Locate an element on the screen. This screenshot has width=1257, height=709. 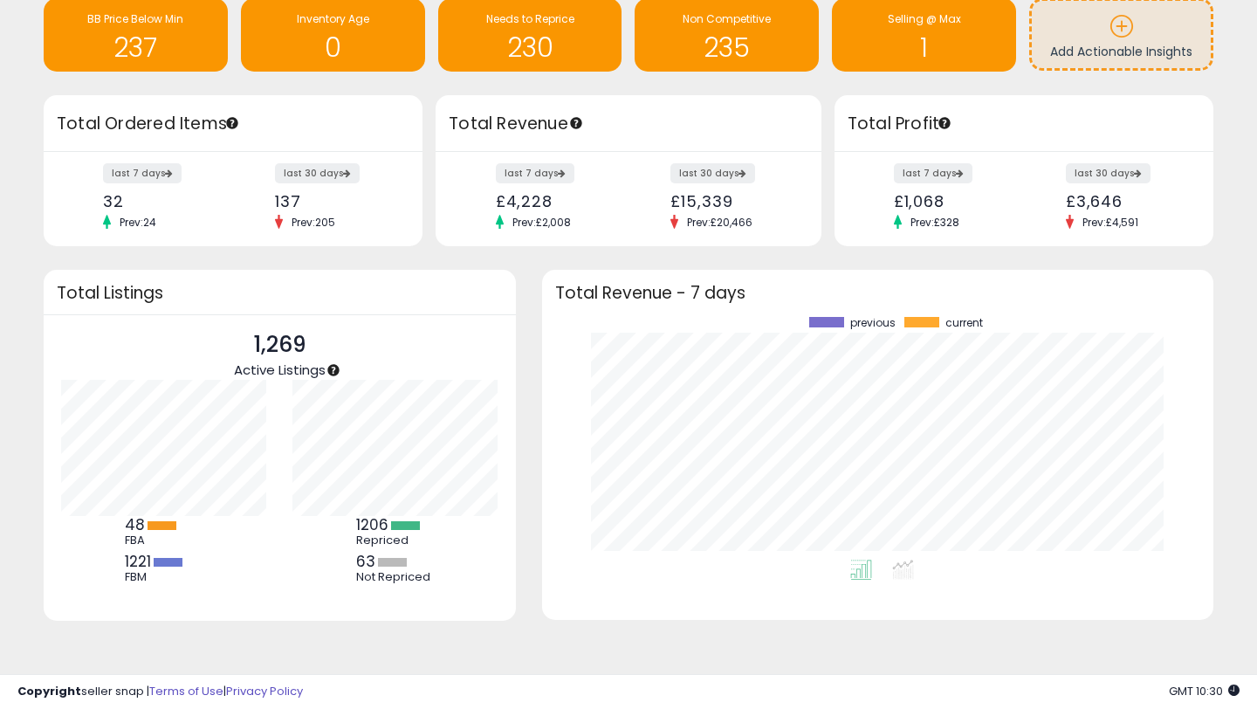
a: Terms of Use is located at coordinates (186, 690).